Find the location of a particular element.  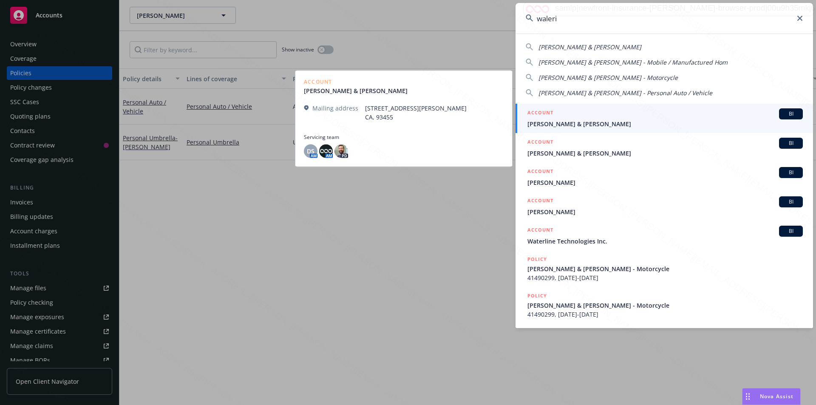

span: Waterline Technologies Inc. is located at coordinates (665, 241).